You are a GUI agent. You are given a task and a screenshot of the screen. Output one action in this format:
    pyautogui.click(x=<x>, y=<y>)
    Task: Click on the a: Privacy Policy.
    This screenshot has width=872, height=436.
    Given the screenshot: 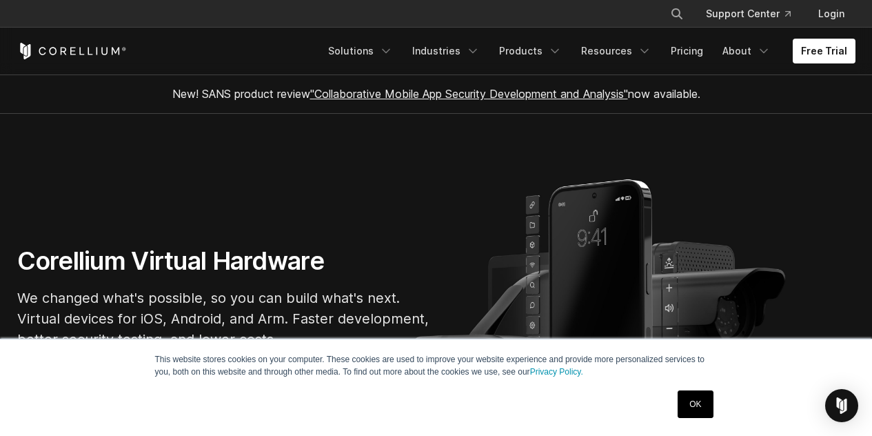 What is the action you would take?
    pyautogui.click(x=556, y=372)
    